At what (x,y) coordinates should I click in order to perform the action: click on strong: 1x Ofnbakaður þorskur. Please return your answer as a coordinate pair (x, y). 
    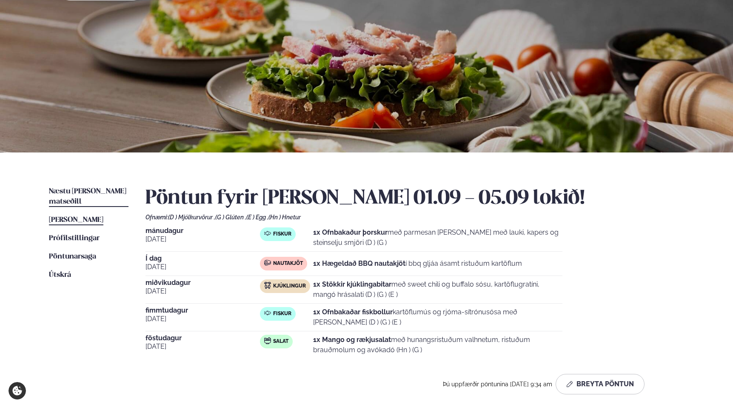
    Looking at the image, I should click on (350, 232).